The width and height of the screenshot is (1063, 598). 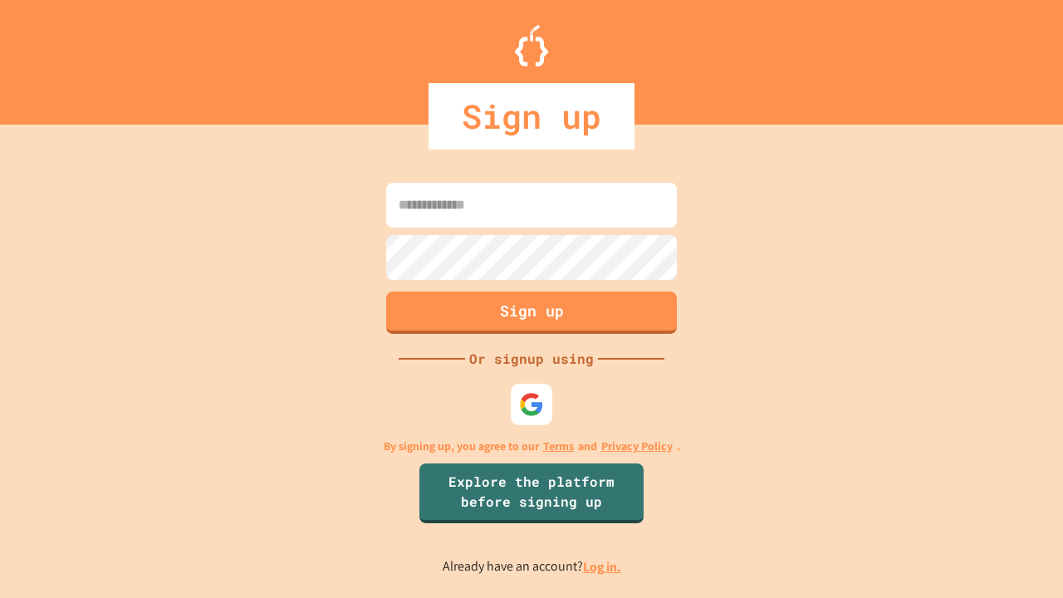 What do you see at coordinates (531, 493) in the screenshot?
I see `a: Explore the platform before signing up` at bounding box center [531, 493].